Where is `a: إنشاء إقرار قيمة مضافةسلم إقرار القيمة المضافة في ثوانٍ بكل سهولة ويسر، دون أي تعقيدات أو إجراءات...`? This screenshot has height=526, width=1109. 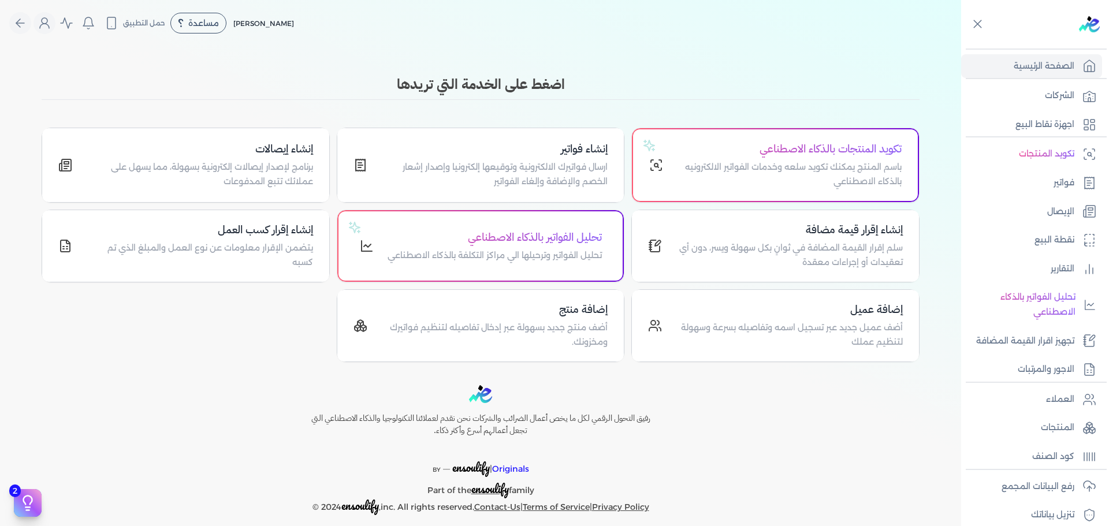
a: إنشاء إقرار قيمة مضافةسلم إقرار القيمة المضافة في ثوانٍ بكل سهولة ويسر، دون أي تعقيدات أو إجراءات... is located at coordinates (775, 246).